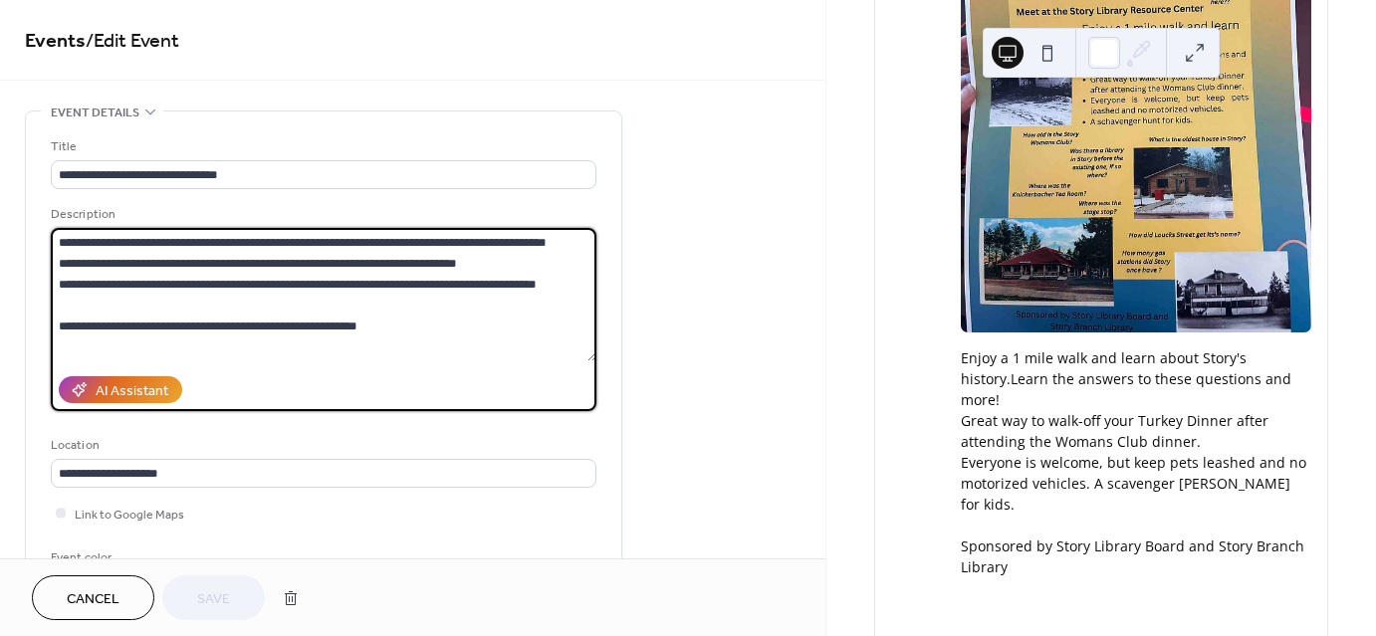  What do you see at coordinates (95, 113) in the screenshot?
I see `span: Event details` at bounding box center [95, 113].